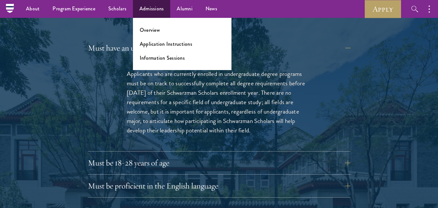  I want to click on p: Applicants who are currently enrolled in undergraduate degree programs must be on track to succes..., so click(219, 102).